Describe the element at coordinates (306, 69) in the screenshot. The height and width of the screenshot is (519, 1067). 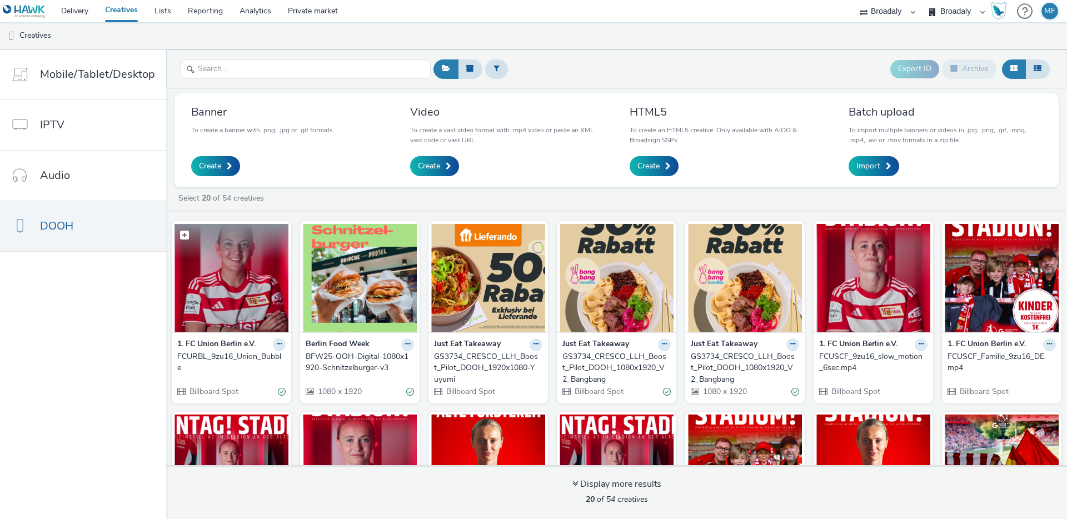
I see `input: Search...` at that location.